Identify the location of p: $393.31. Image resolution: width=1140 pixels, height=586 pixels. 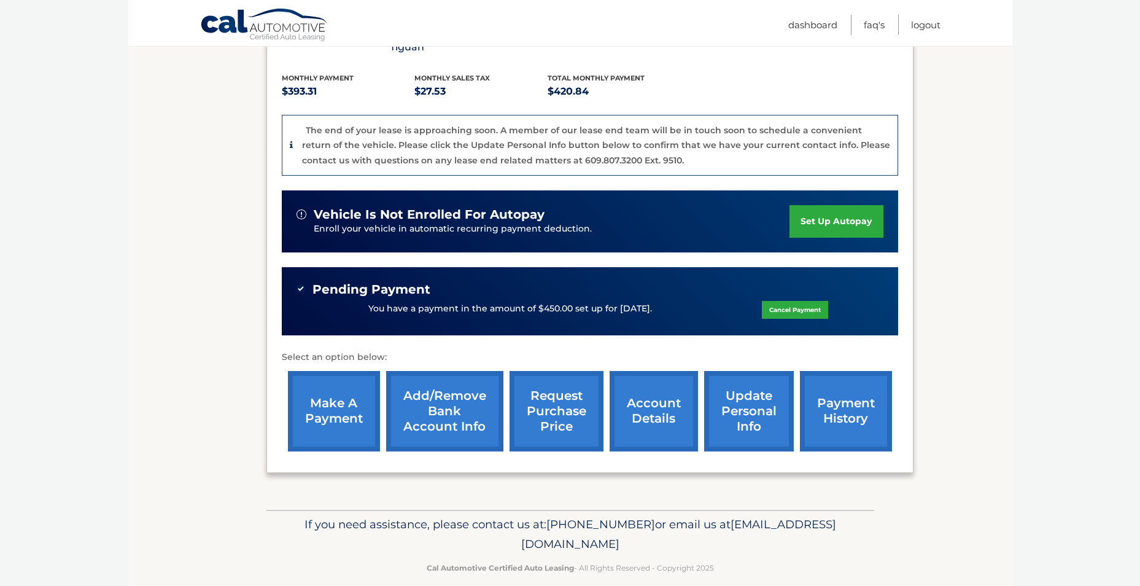
(348, 92).